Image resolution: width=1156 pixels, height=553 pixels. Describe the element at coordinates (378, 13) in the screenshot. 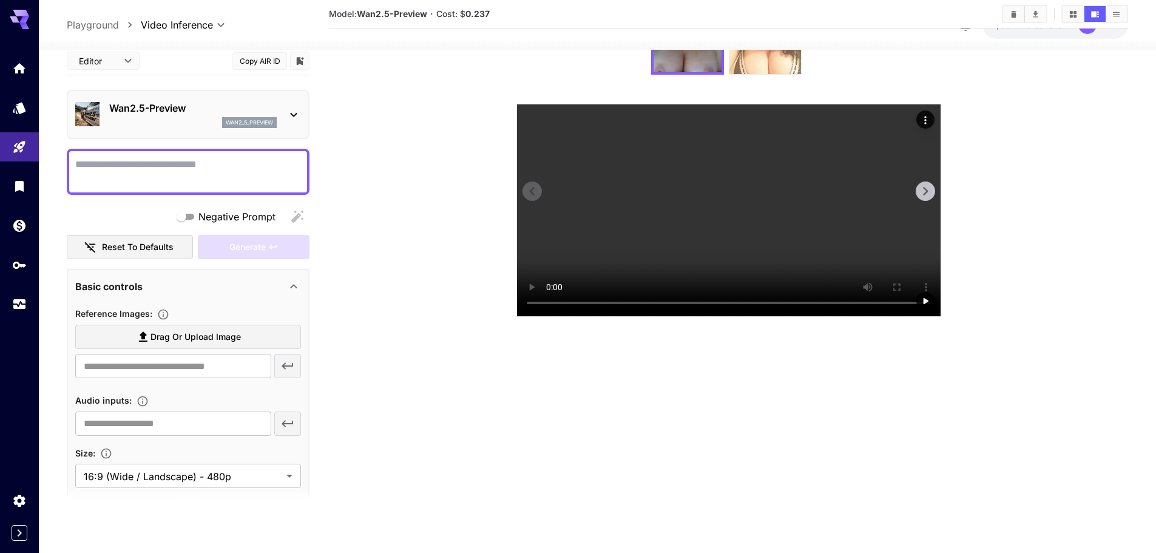

I see `span: Model:` at that location.